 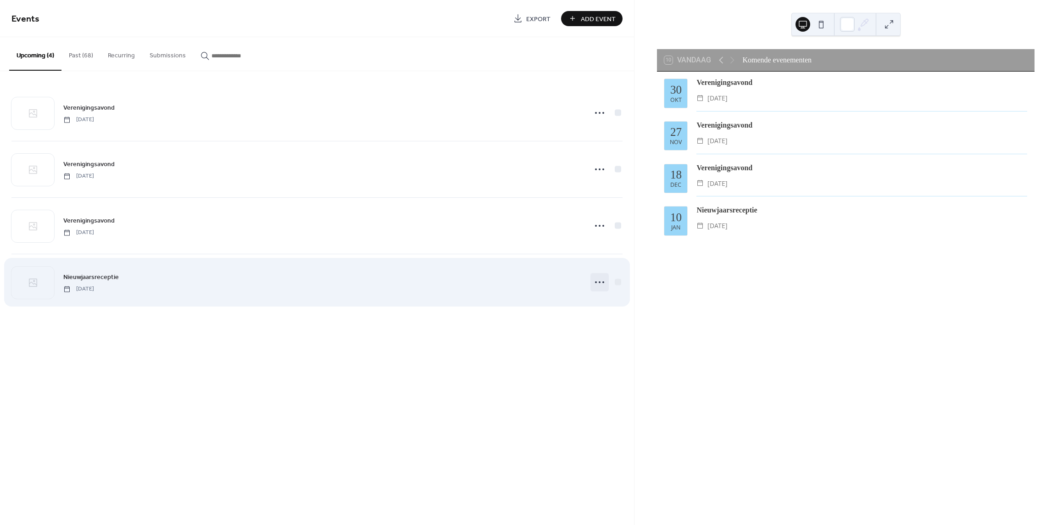 I want to click on span: Nieuwjaarsreceptie, so click(x=91, y=277).